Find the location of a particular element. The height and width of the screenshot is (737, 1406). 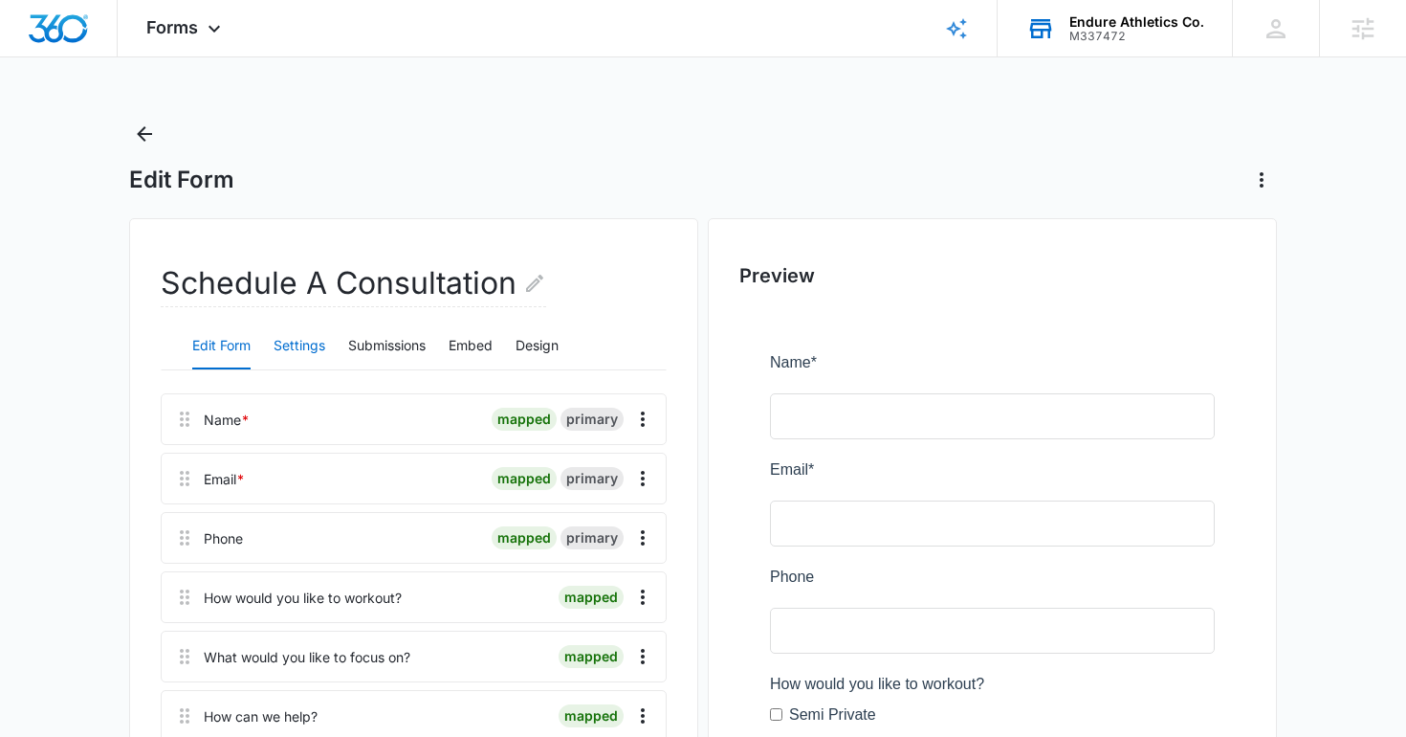

button: Back is located at coordinates (144, 134).